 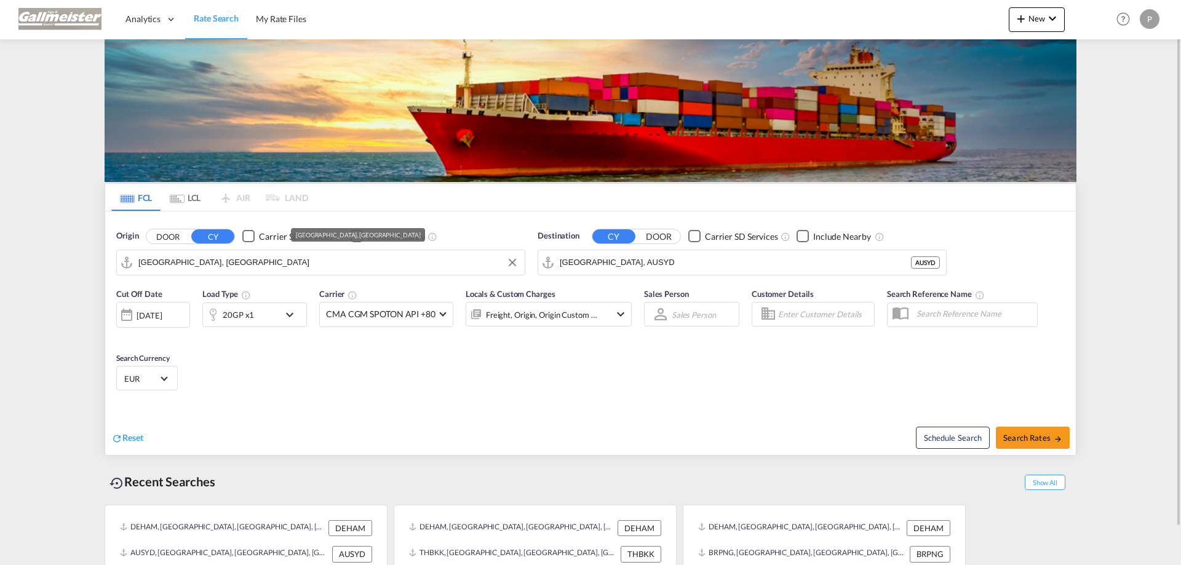 What do you see at coordinates (802, 554) in the screenshot?
I see `div: BRPNG, Paranagua, Brazil, South America, Americas` at bounding box center [802, 554].